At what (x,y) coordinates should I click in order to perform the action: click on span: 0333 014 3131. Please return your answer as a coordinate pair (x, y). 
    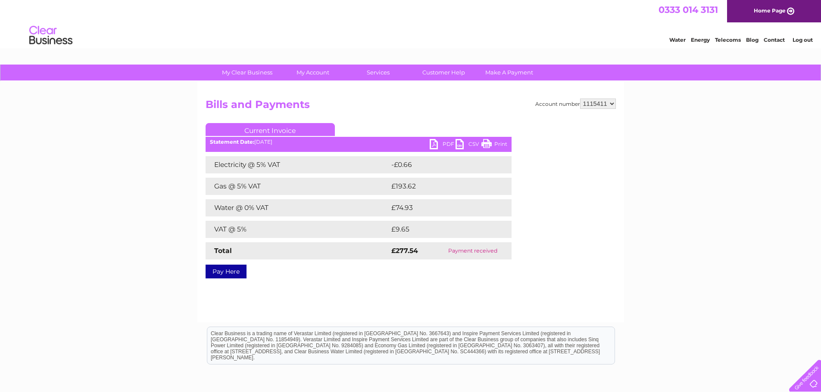
    Looking at the image, I should click on (688, 9).